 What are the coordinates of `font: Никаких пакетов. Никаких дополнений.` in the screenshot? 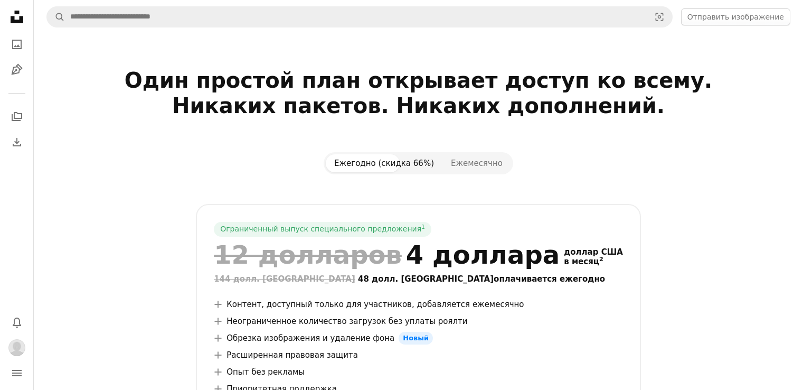 It's located at (418, 106).